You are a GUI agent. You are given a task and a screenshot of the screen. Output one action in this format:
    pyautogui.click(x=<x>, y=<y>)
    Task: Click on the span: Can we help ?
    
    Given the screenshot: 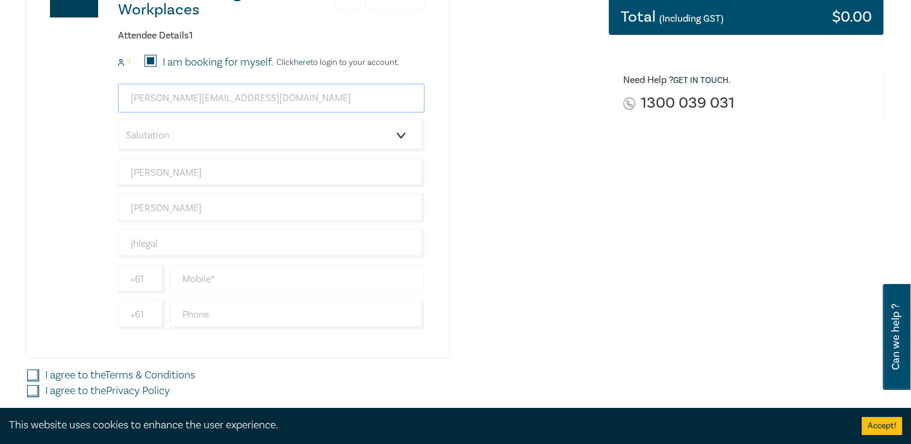 What is the action you would take?
    pyautogui.click(x=895, y=337)
    